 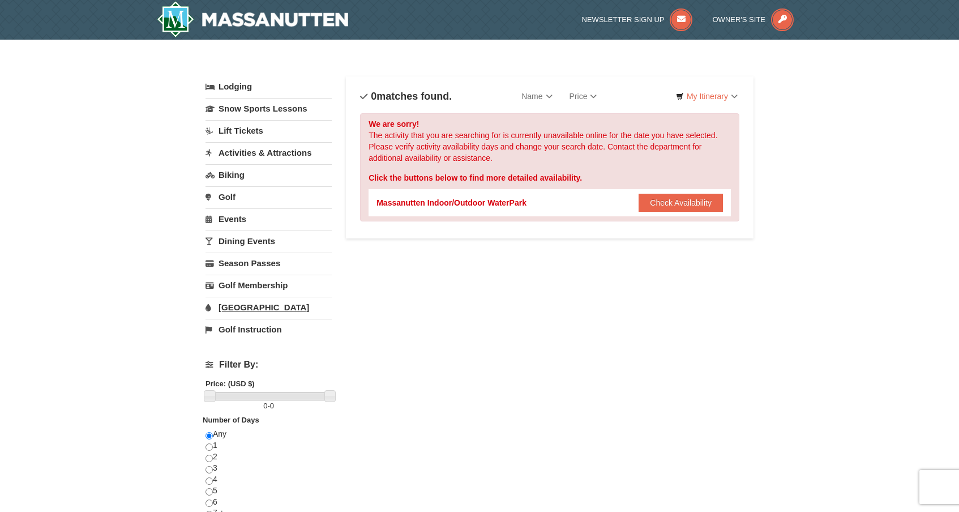 I want to click on strong: Price: (USD $), so click(x=230, y=383).